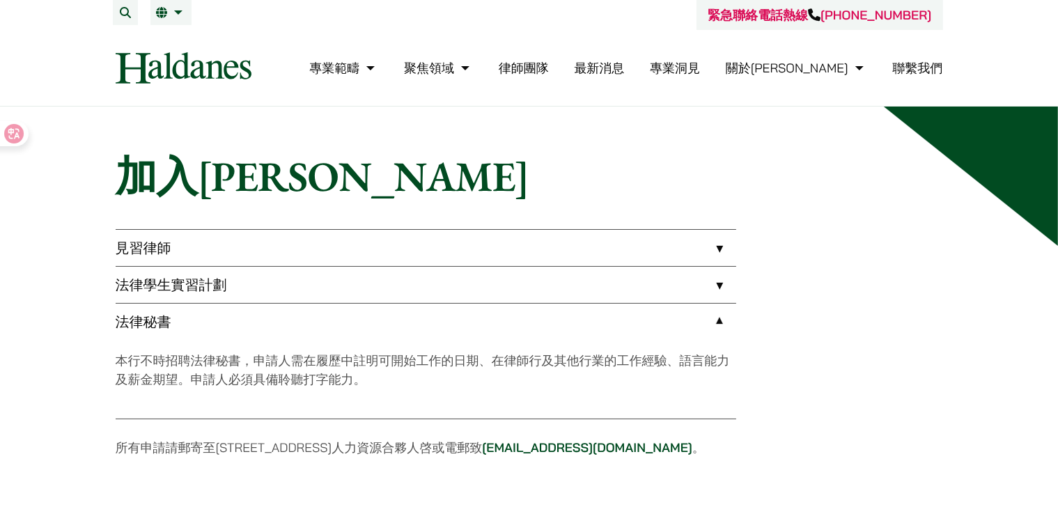 The image size is (1058, 514). What do you see at coordinates (438, 68) in the screenshot?
I see `a: 聚焦領域` at bounding box center [438, 68].